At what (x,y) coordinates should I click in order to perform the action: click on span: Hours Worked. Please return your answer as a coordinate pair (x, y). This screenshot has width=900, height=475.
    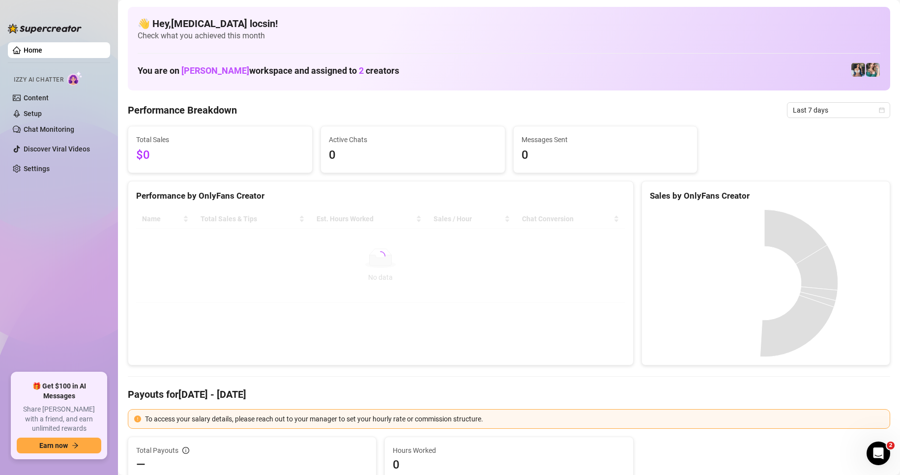
    Looking at the image, I should click on (509, 450).